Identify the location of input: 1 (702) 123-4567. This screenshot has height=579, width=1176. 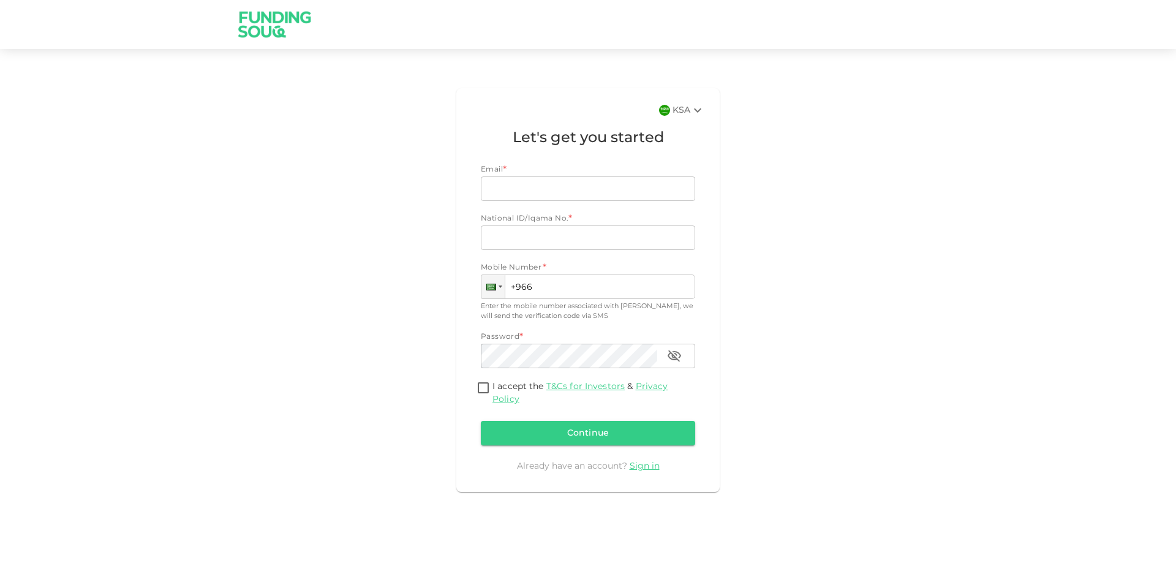
(588, 287).